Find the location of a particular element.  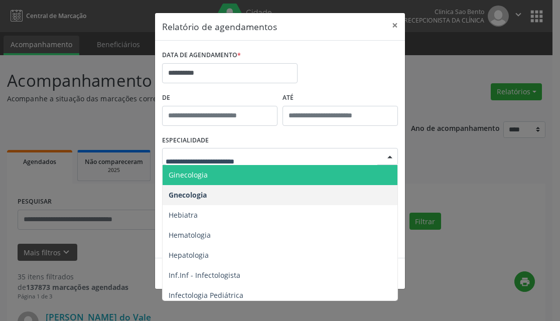

span: Infectologia Pediátrica is located at coordinates (206, 295).